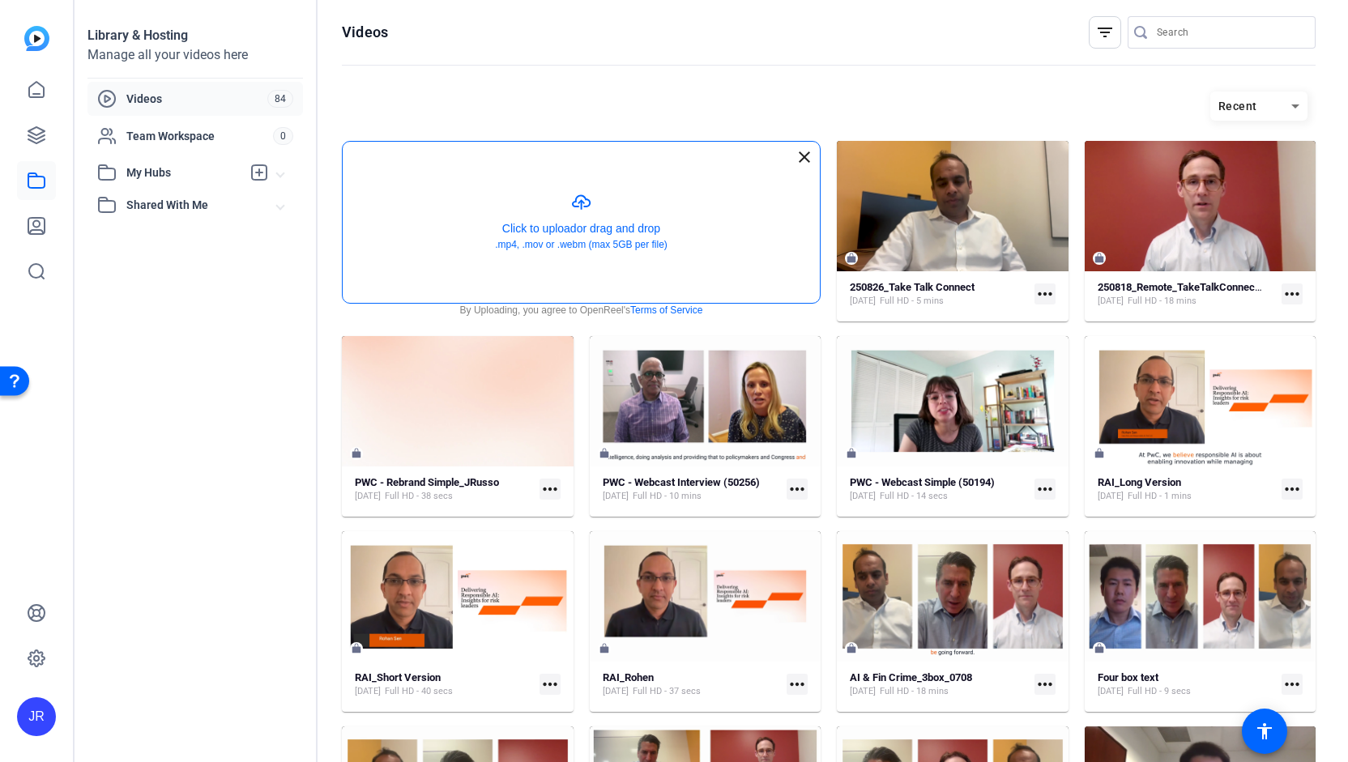  Describe the element at coordinates (922, 482) in the screenshot. I see `strong: PWC - Webcast Simple (50194)` at that location.